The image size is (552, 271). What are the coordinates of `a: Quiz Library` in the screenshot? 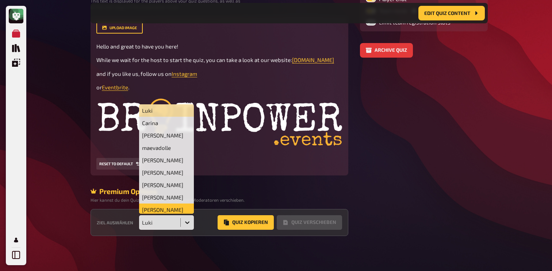 It's located at (16, 48).